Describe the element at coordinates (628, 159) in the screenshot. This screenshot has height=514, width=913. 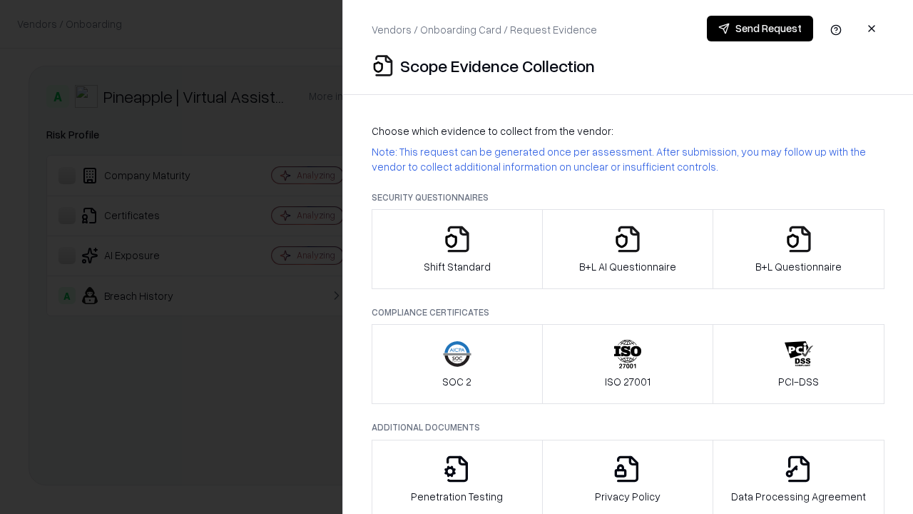
I see `p: Note: This request can be generated once per assessment. After submission, you may follow up with...` at that location.